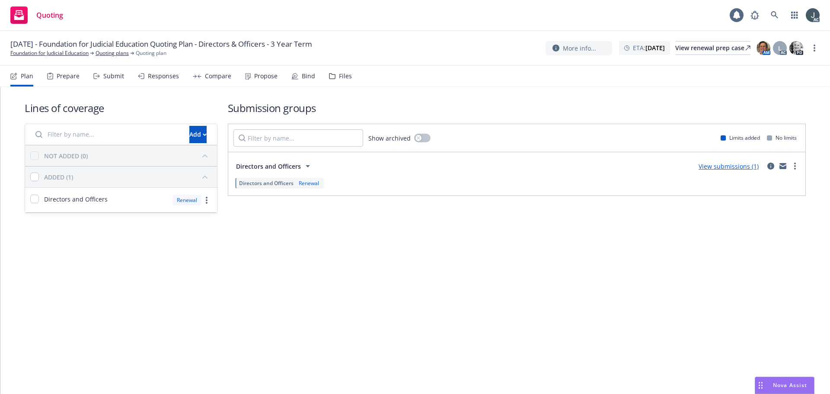  Describe the element at coordinates (198, 134) in the screenshot. I see `div: Add` at that location.